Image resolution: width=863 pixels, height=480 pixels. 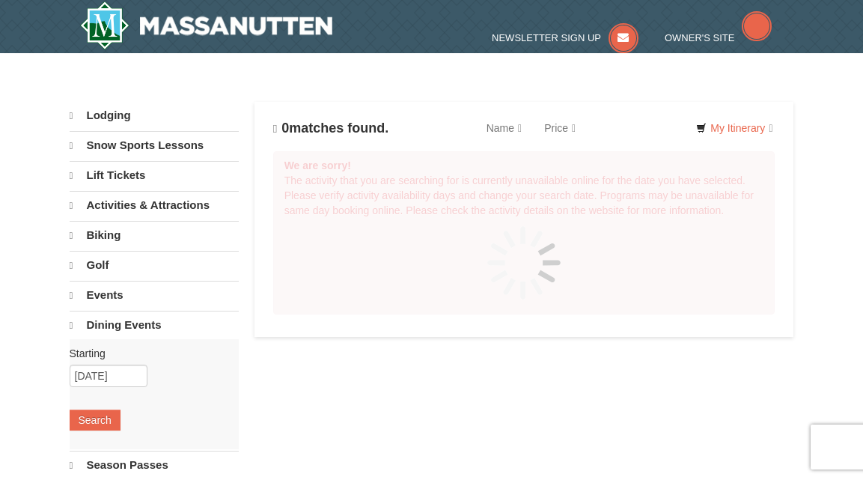 I want to click on a: Lodging, so click(x=154, y=115).